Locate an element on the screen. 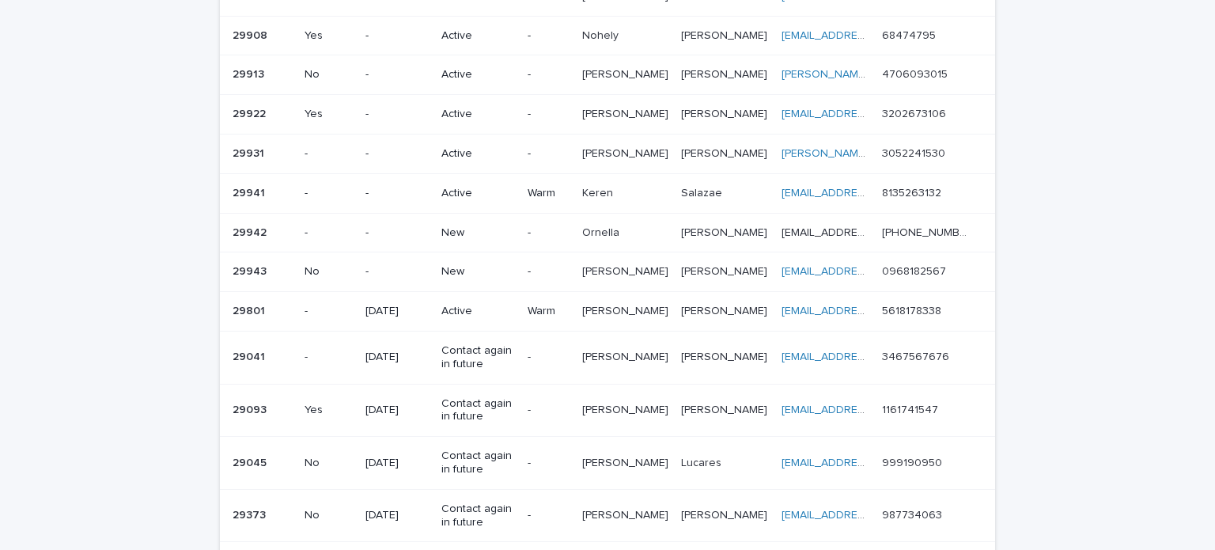 The image size is (1215, 550). p: 0968182567 is located at coordinates (915, 270).